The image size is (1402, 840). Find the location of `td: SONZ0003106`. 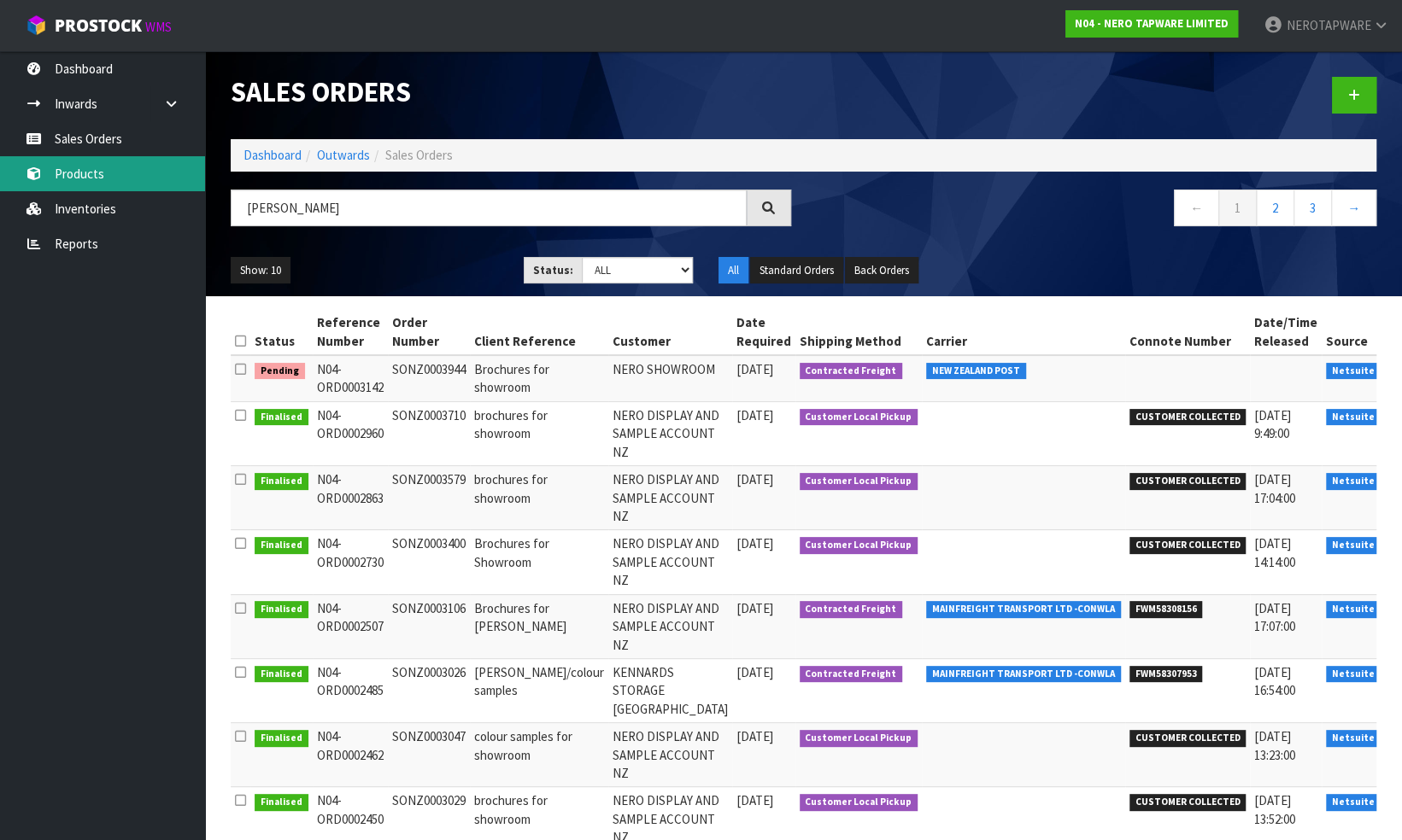

td: SONZ0003106 is located at coordinates (429, 626).